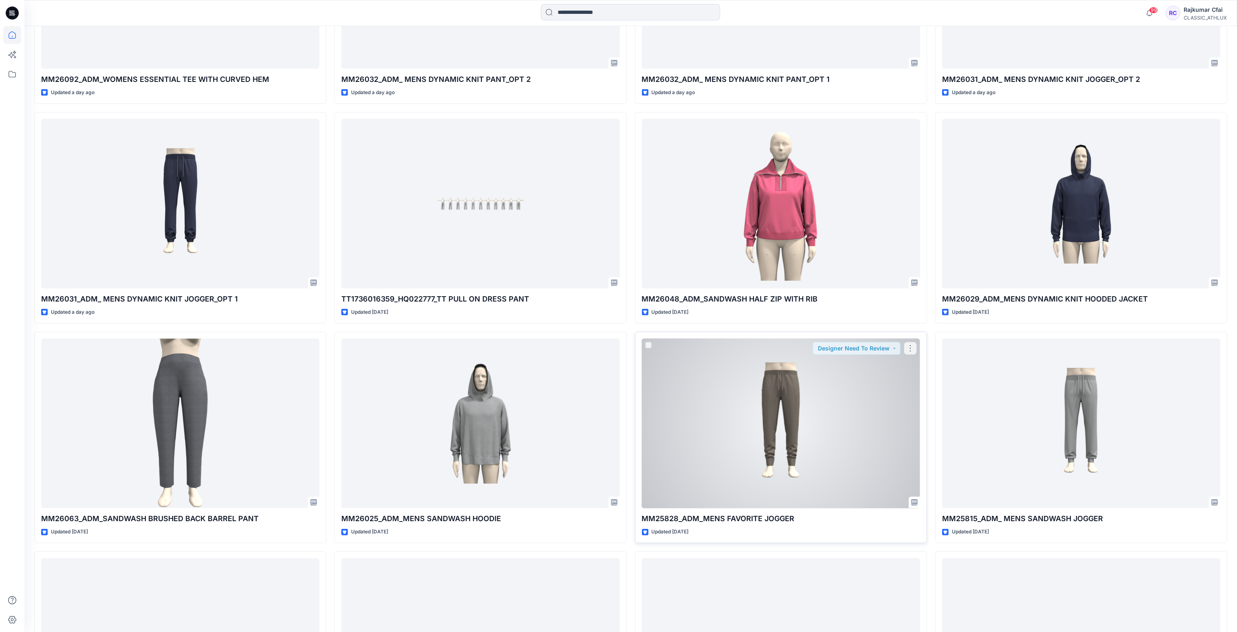  I want to click on p: MM26031_ADM_ MENS DYNAMIC KNIT JOGGER_OPT 1, so click(180, 299).